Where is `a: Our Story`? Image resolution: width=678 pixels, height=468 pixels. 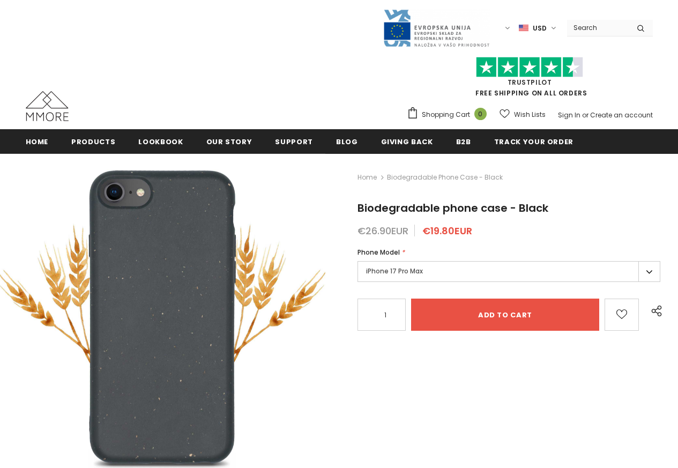
a: Our Story is located at coordinates (229, 141).